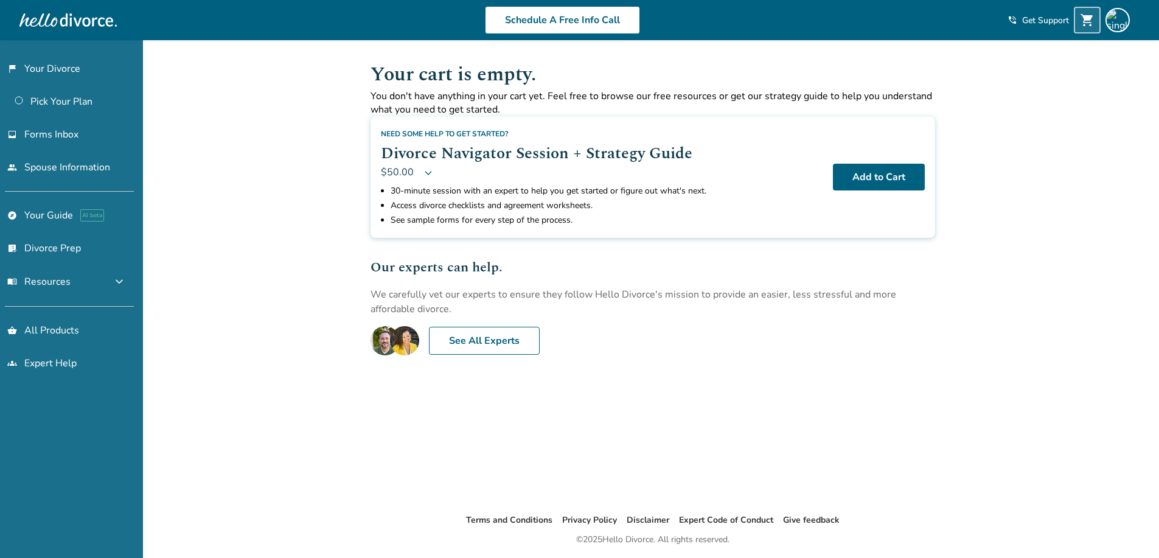 Image resolution: width=1159 pixels, height=558 pixels. Describe the element at coordinates (12, 167) in the screenshot. I see `span: people` at that location.